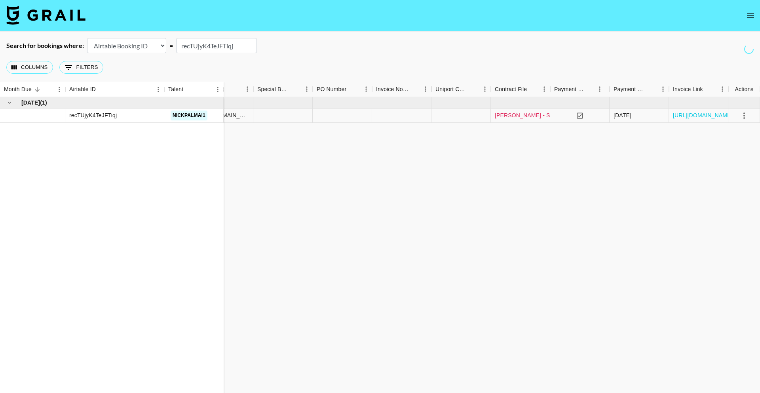 The height and width of the screenshot is (393, 760). What do you see at coordinates (44, 103) in the screenshot?
I see `span: ( 1 )` at bounding box center [44, 103].